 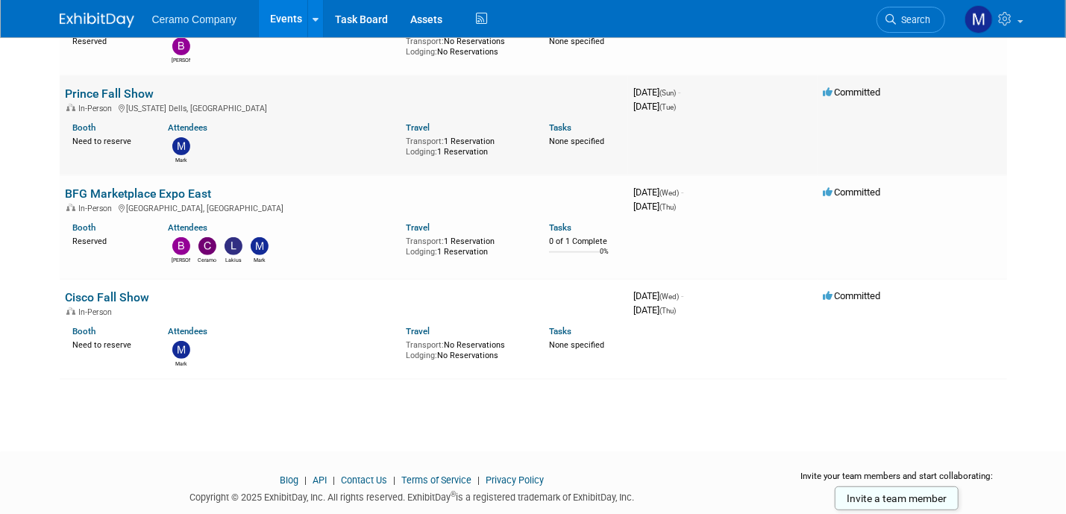 What do you see at coordinates (669, 93) in the screenshot?
I see `span: (Sun)` at bounding box center [669, 93].